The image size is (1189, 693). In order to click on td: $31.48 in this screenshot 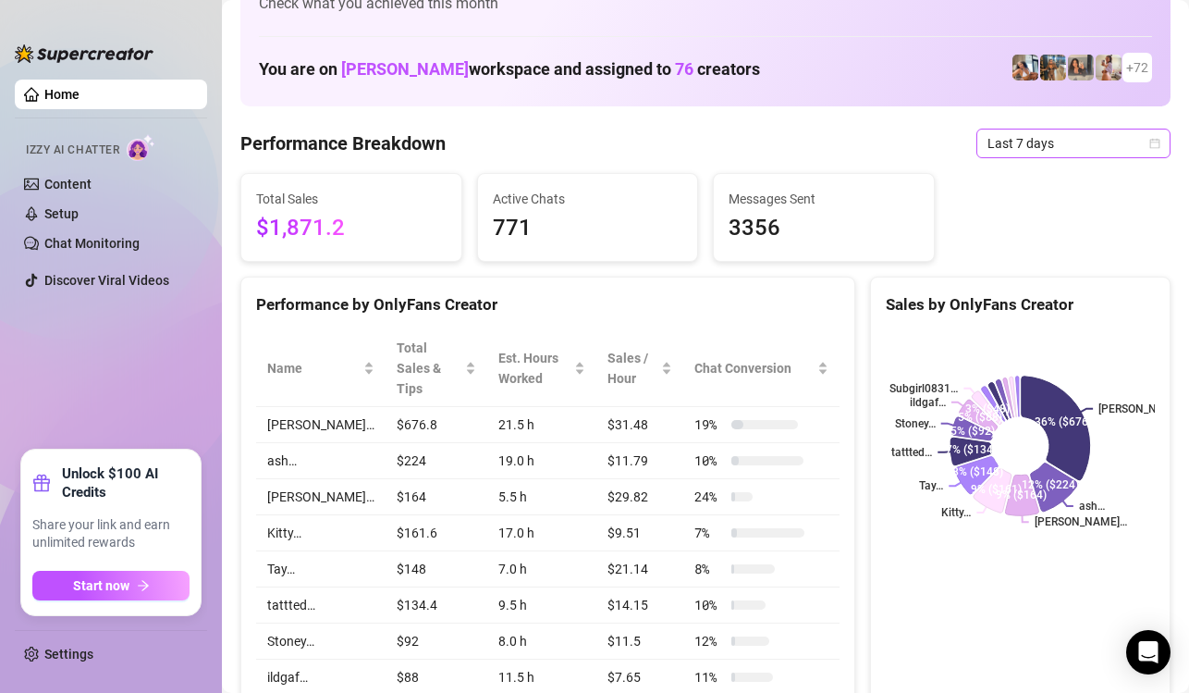, I will do `click(640, 424)`.